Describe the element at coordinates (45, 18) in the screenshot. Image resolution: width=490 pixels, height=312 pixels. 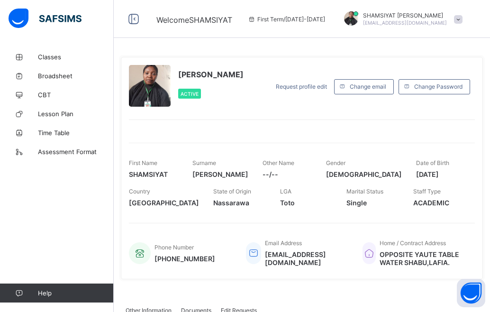
I see `img: safsims` at that location.